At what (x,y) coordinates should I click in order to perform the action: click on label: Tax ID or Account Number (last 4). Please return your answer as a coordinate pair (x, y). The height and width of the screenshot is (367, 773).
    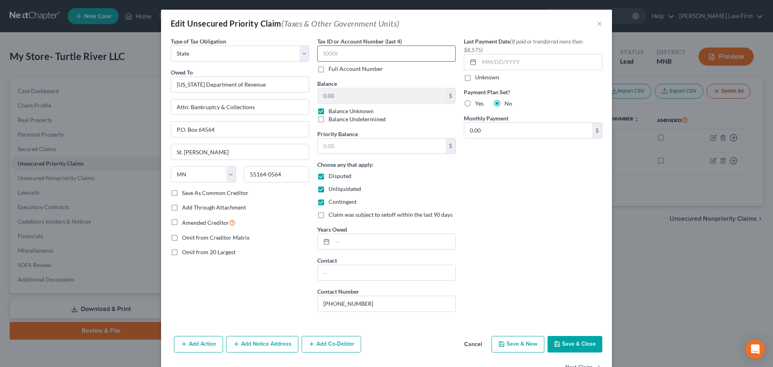
    Looking at the image, I should click on (360, 41).